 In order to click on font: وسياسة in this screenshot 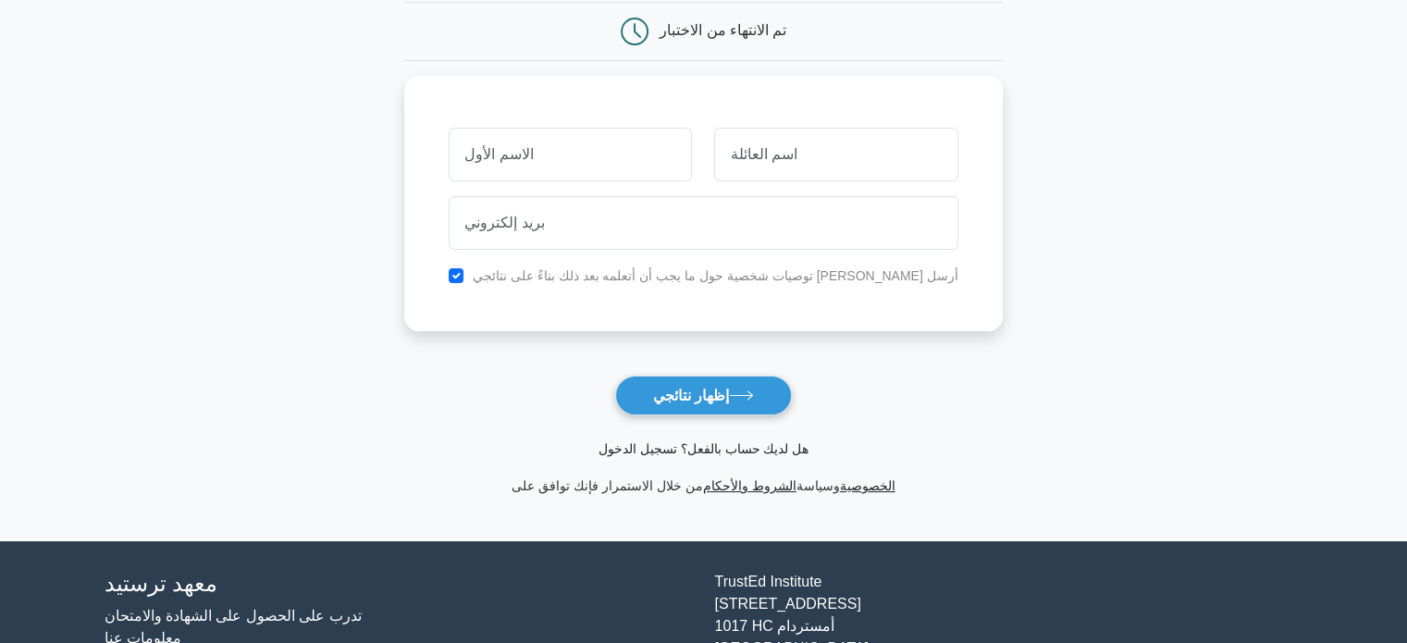, I will do `click(817, 485)`.